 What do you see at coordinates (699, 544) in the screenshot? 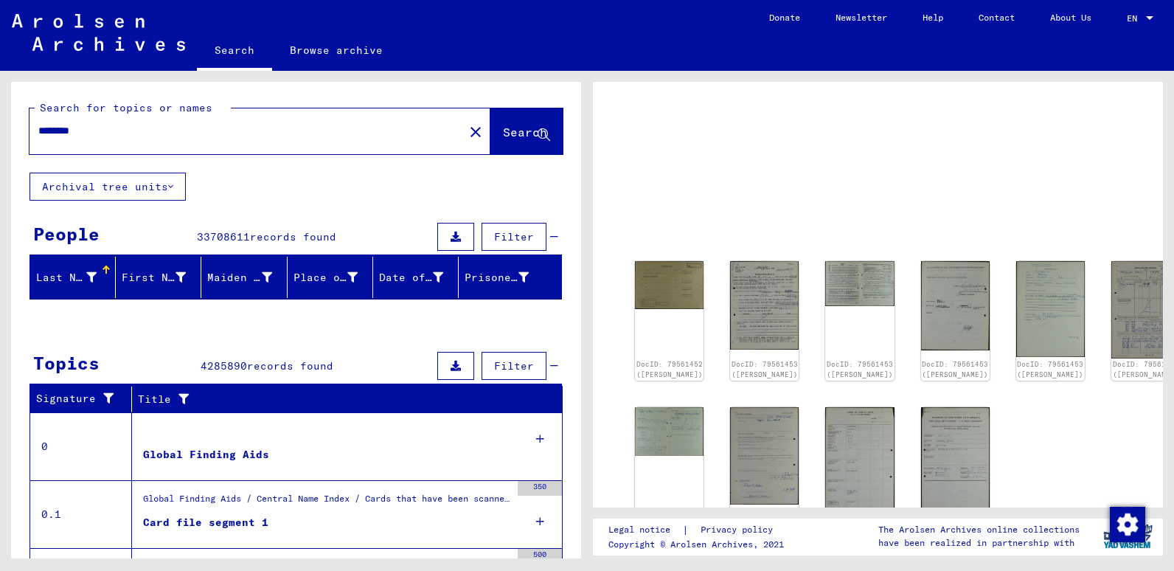
I see `p: Copyright © Arolsen Archives, 2021` at bounding box center [699, 544].